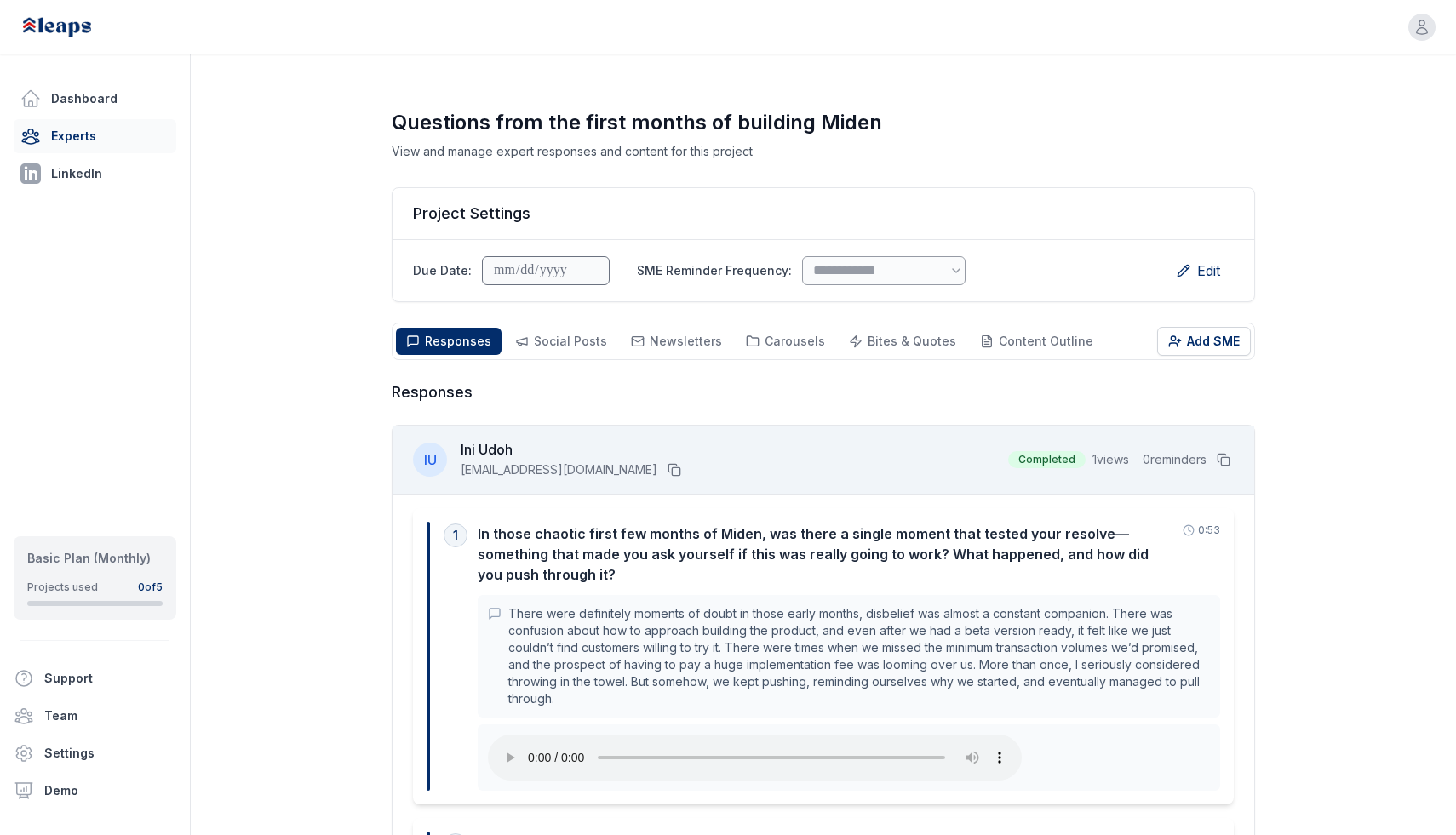 Image resolution: width=1456 pixels, height=835 pixels. Describe the element at coordinates (686, 340) in the screenshot. I see `span: Newsletters` at that location.